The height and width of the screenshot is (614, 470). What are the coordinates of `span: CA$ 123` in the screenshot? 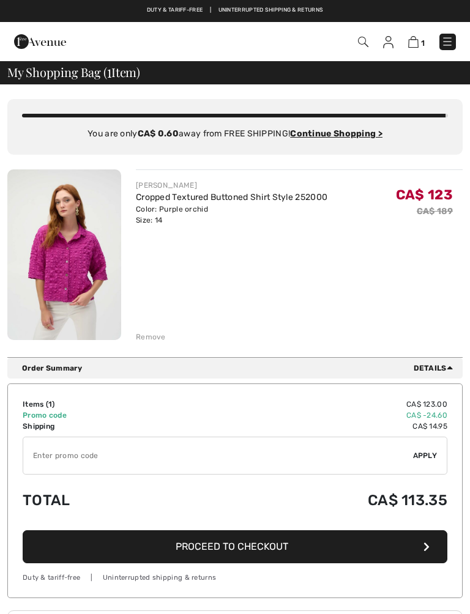 It's located at (424, 195).